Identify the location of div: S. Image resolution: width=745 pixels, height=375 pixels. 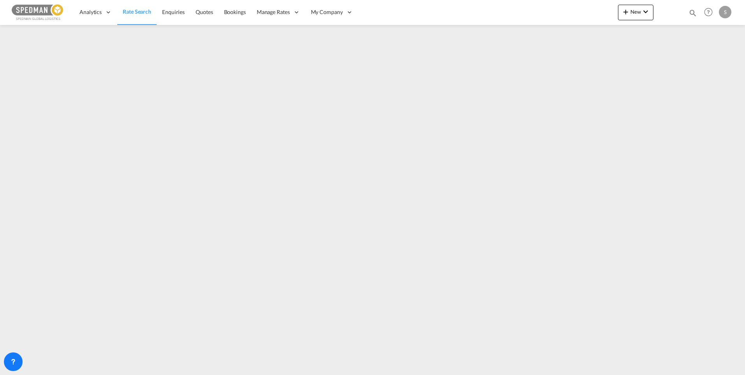
(725, 12).